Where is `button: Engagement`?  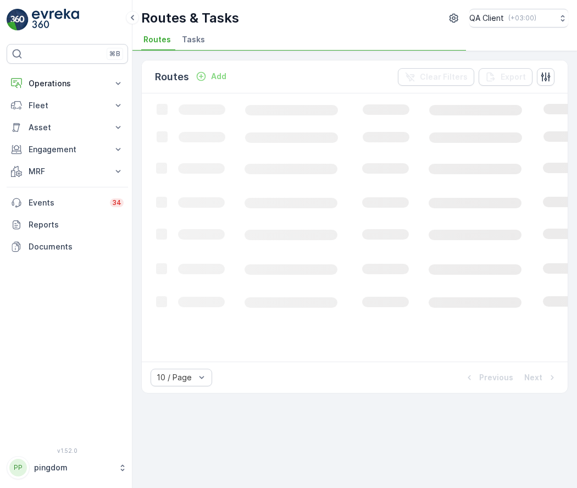
button: Engagement is located at coordinates (67, 149).